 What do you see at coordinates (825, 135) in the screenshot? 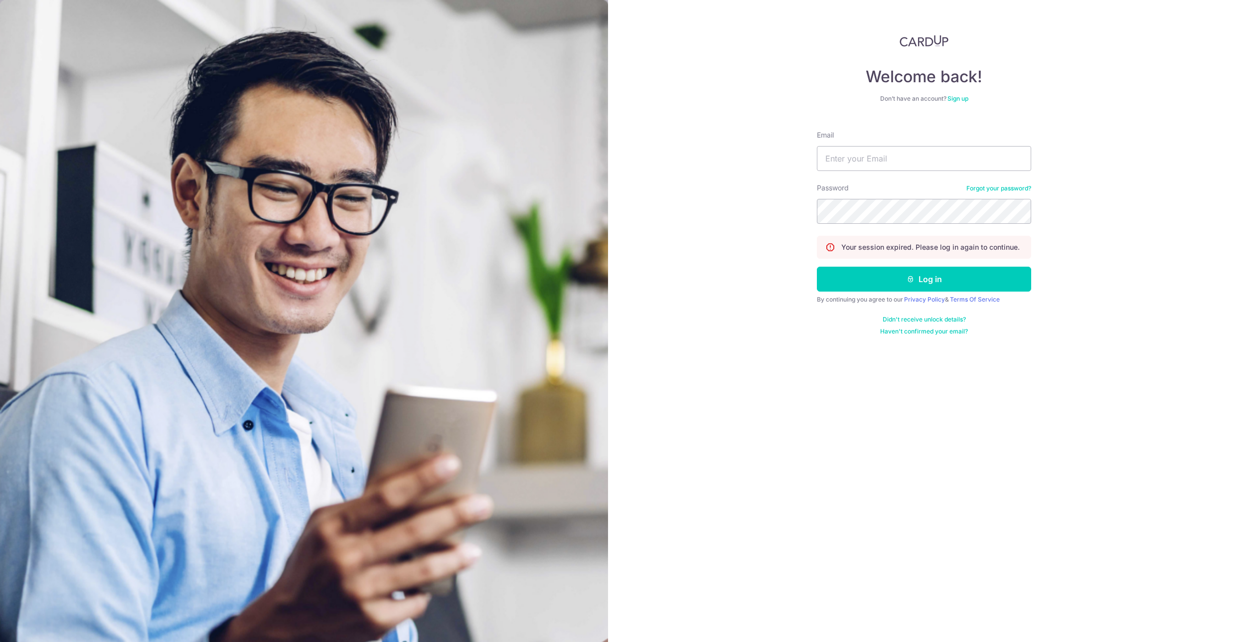
I see `label: Email` at bounding box center [825, 135].